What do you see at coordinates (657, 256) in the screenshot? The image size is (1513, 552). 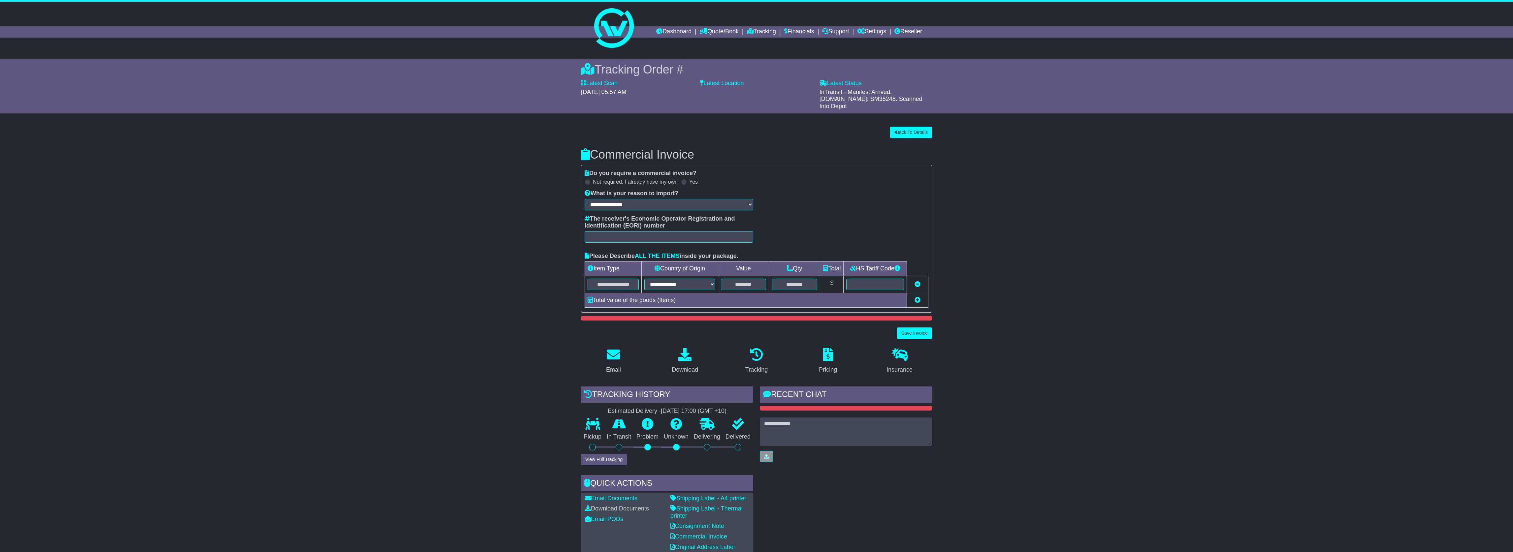 I see `span: ALL THE ITEMS` at bounding box center [657, 256].